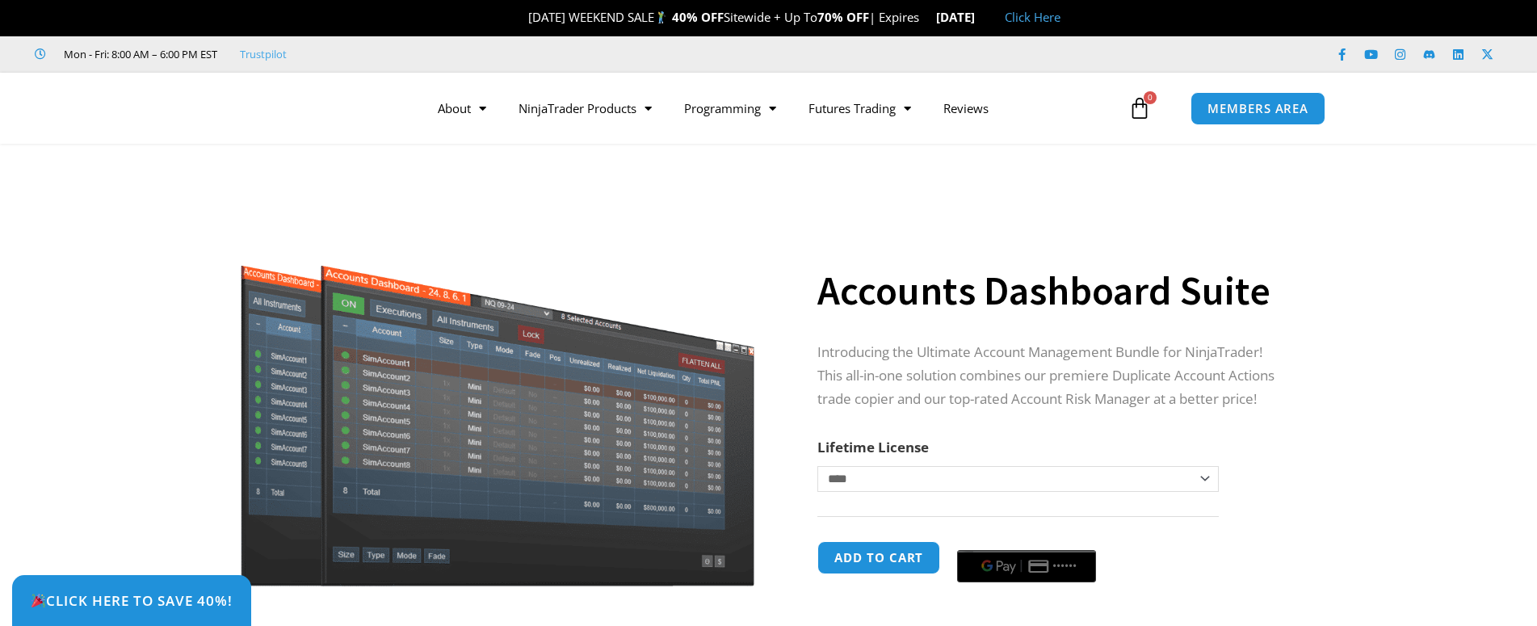  What do you see at coordinates (585, 108) in the screenshot?
I see `a: NinjaTrader Products` at bounding box center [585, 108].